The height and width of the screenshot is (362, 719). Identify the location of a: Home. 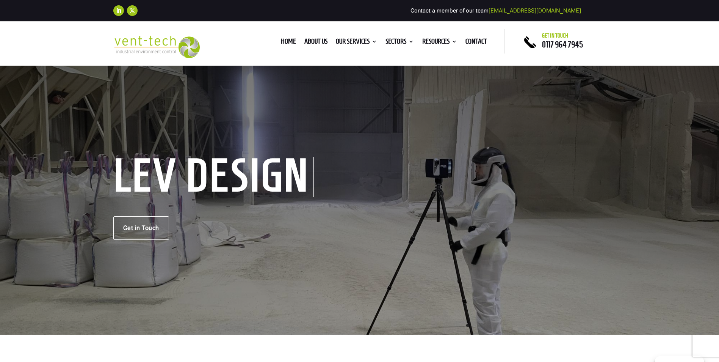
(289, 43).